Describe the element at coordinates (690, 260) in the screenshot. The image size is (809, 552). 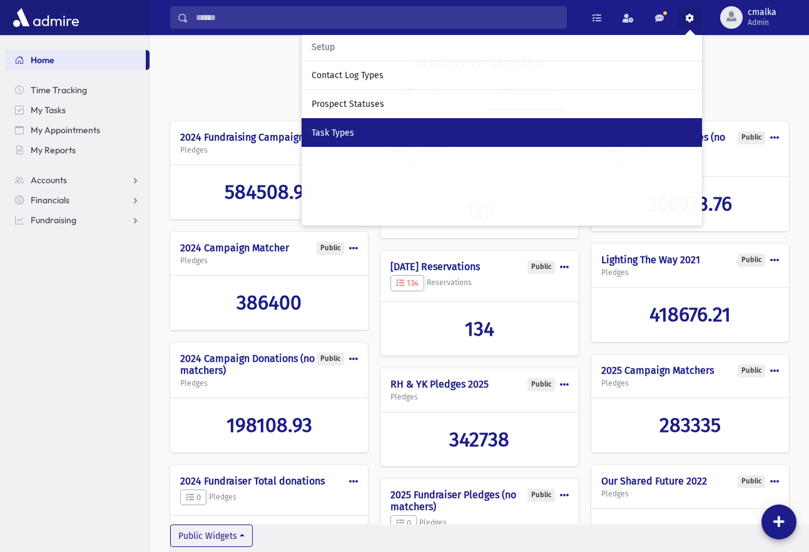
I see `h4: Lighting The Way 2021` at that location.